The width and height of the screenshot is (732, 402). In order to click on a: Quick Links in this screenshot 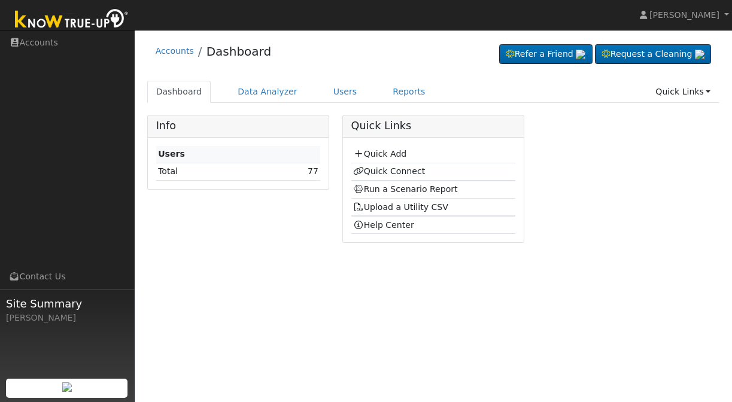, I will do `click(683, 92)`.